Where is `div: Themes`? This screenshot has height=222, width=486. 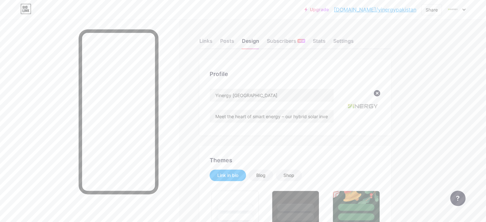 div: Themes is located at coordinates (295, 160).